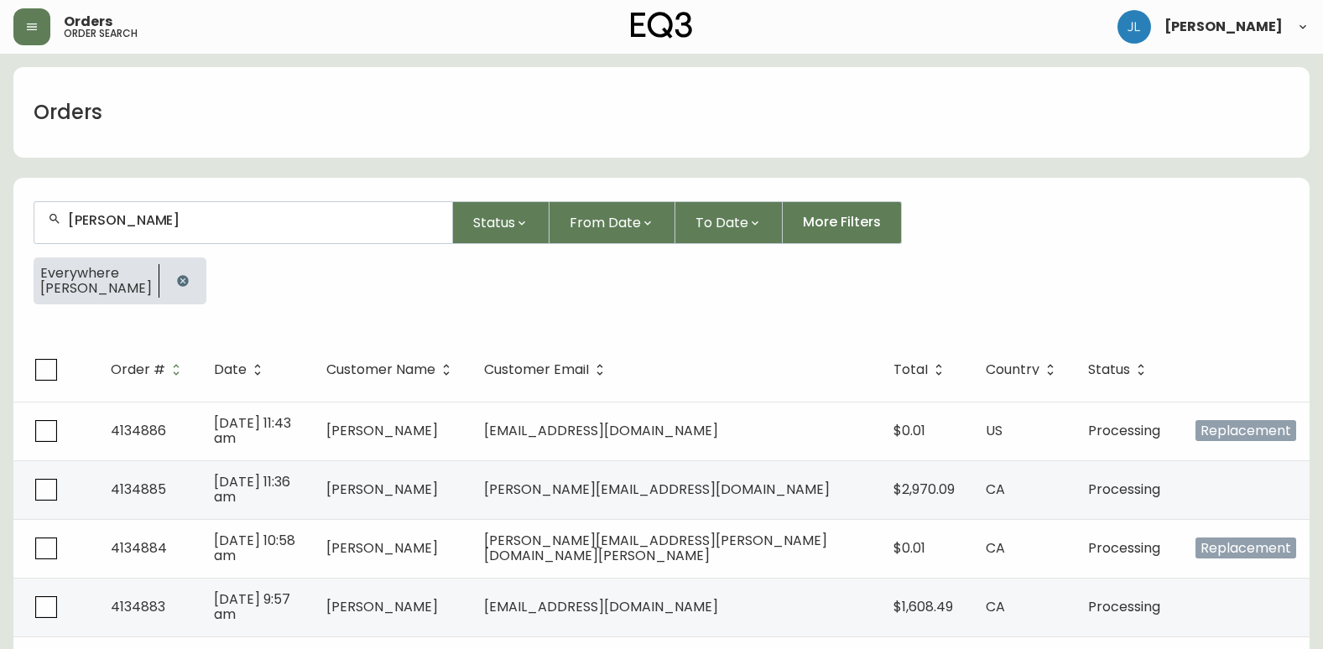 The width and height of the screenshot is (1323, 649). What do you see at coordinates (612, 222) in the screenshot?
I see `button: From Date` at bounding box center [612, 222].